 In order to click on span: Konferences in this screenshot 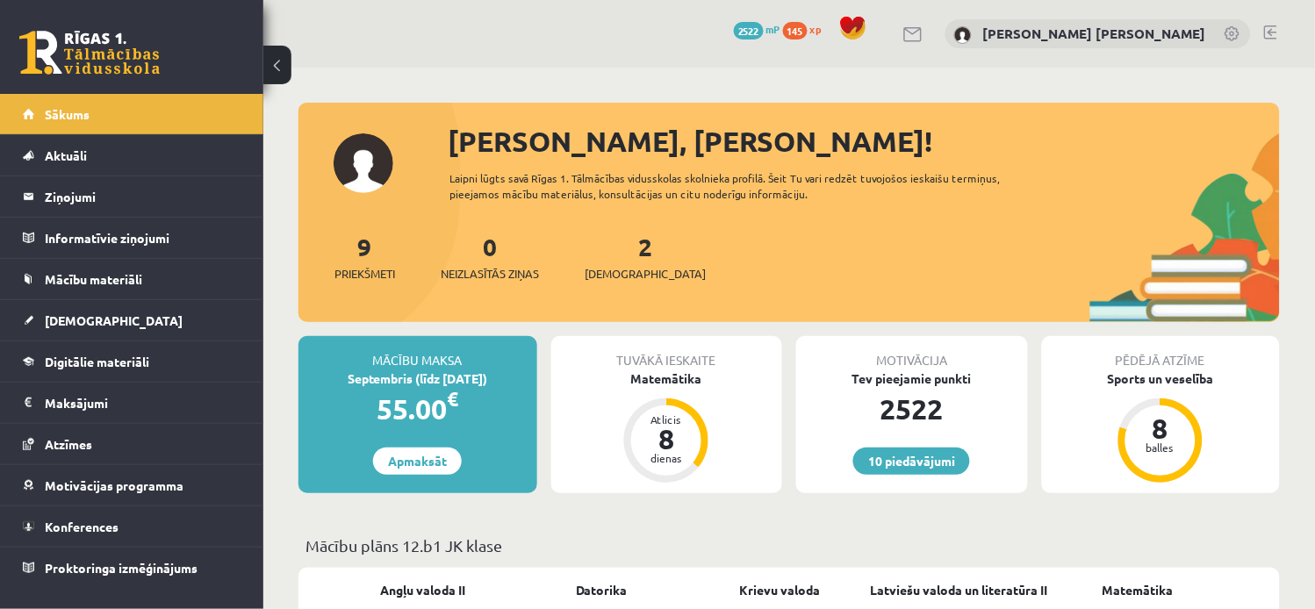, I will do `click(82, 527)`.